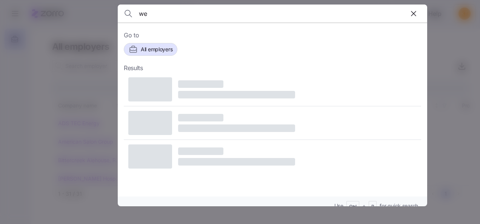  I want to click on span: All employers, so click(157, 49).